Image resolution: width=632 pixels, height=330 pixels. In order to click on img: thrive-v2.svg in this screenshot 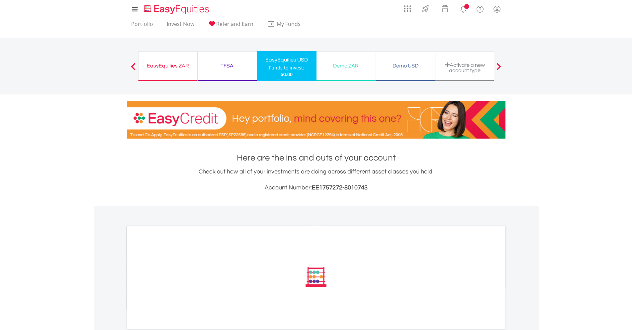, I will do `click(425, 9)`.